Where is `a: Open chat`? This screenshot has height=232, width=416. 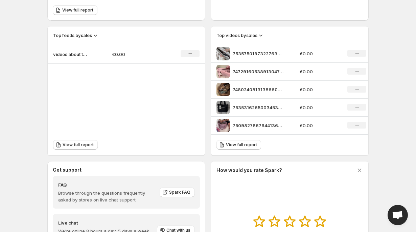
a: Open chat is located at coordinates (398, 215).